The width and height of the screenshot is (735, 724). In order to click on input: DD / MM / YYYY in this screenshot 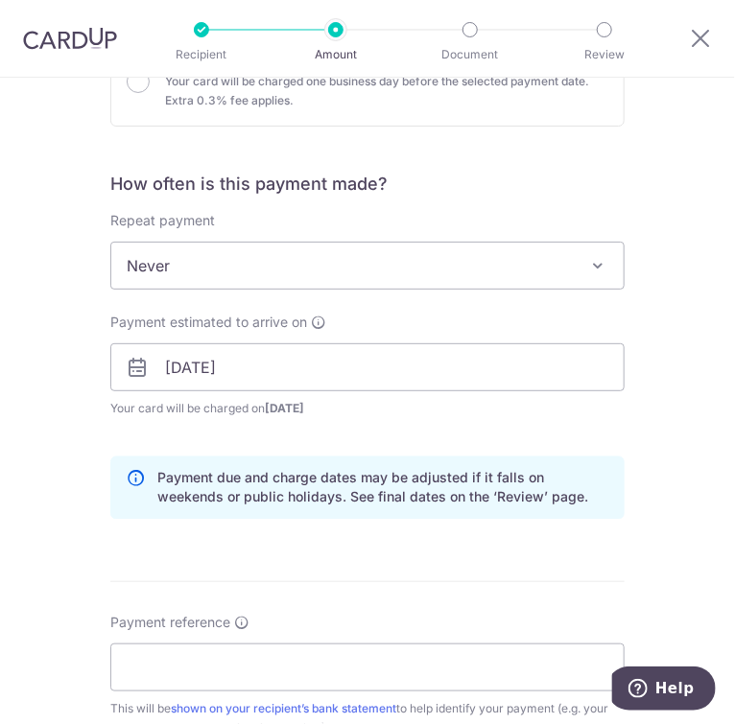, I will do `click(367, 367)`.